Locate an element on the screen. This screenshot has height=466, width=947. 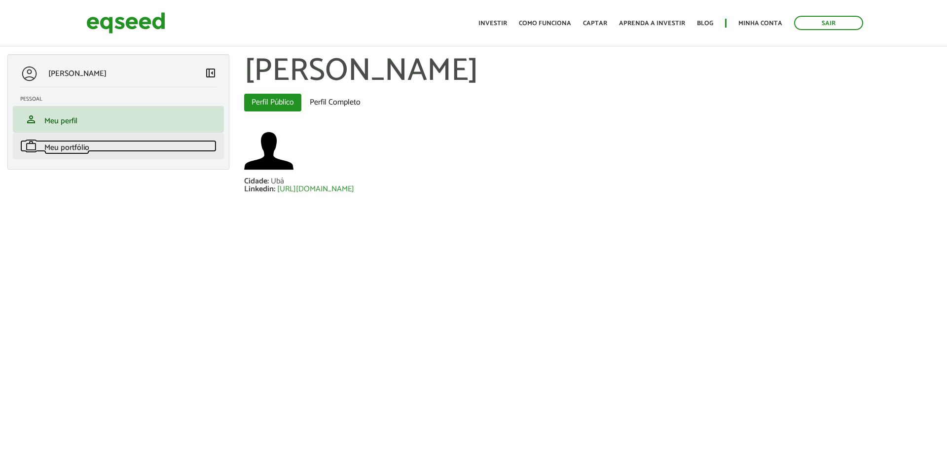
img: Foto de Julia Correa de Almeida is located at coordinates (269, 151).